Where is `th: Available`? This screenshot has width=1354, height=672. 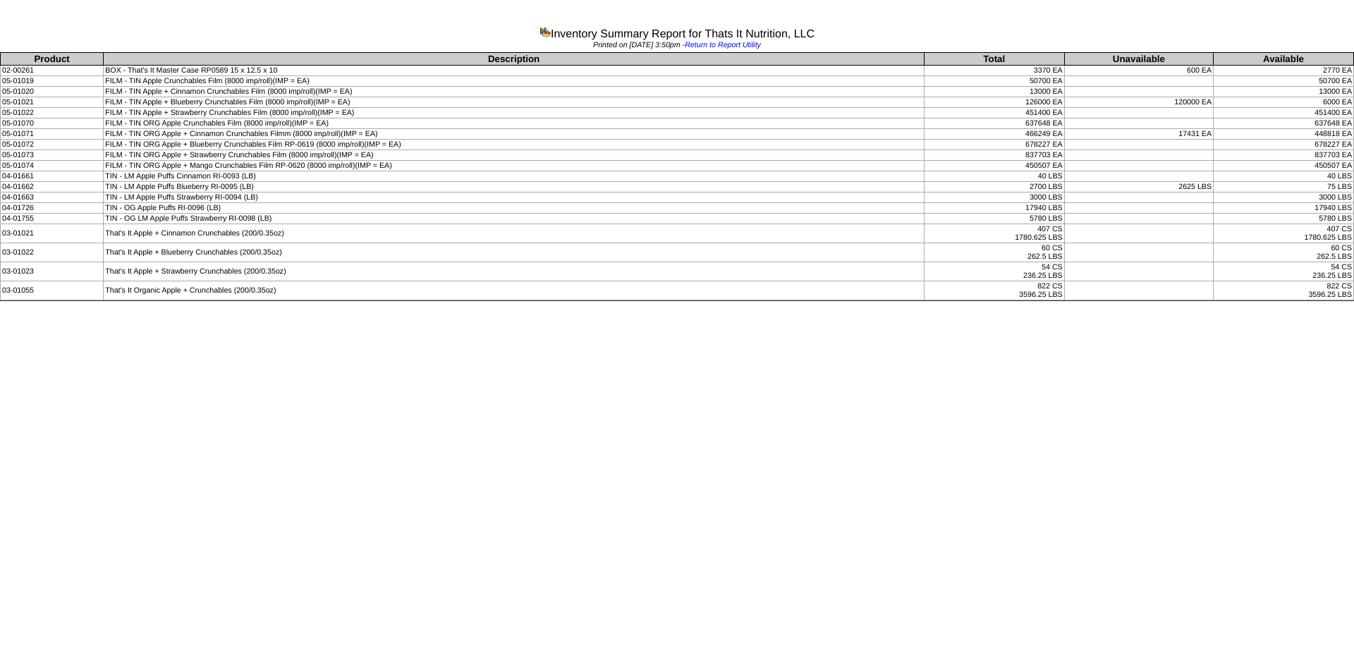 th: Available is located at coordinates (1283, 59).